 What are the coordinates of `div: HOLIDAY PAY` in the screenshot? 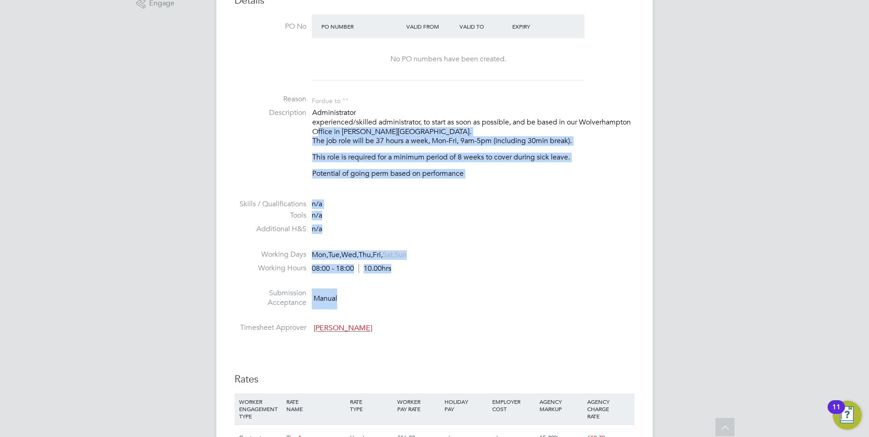 It's located at (466, 405).